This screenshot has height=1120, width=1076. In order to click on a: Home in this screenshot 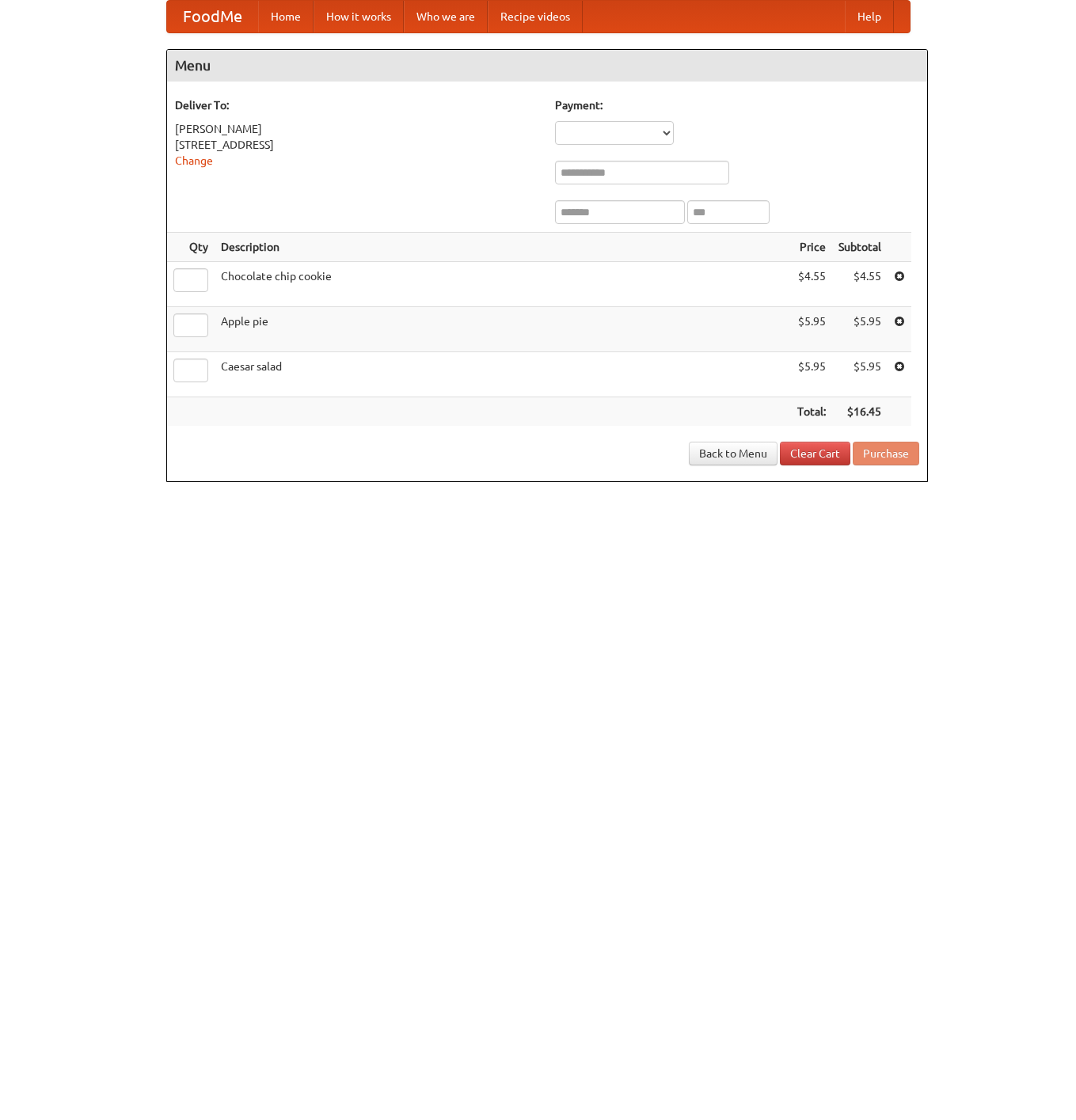, I will do `click(285, 17)`.